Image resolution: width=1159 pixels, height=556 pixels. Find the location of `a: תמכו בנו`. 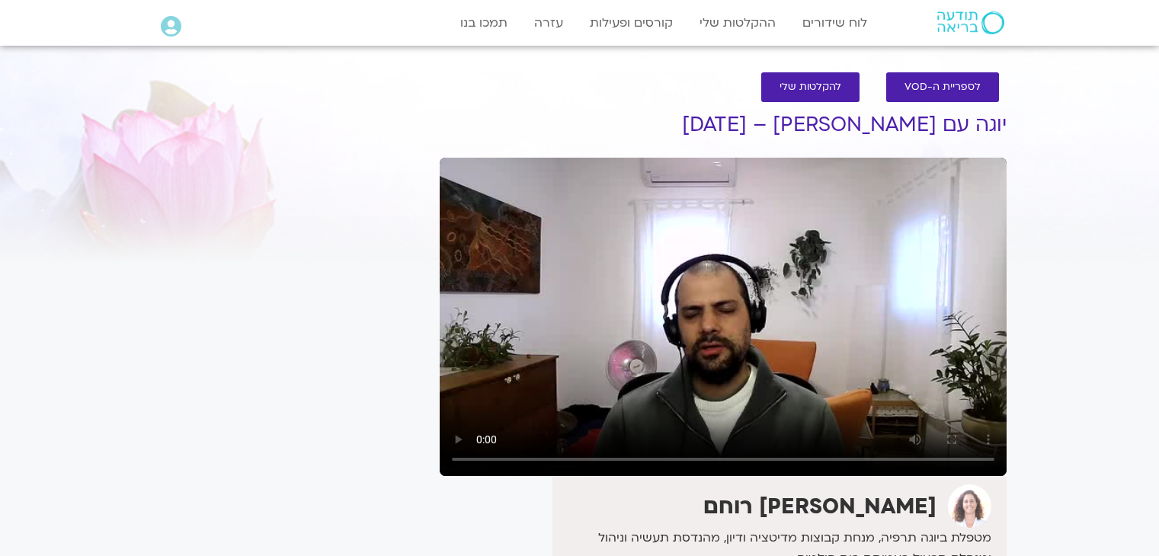

a: תמכו בנו is located at coordinates (484, 23).